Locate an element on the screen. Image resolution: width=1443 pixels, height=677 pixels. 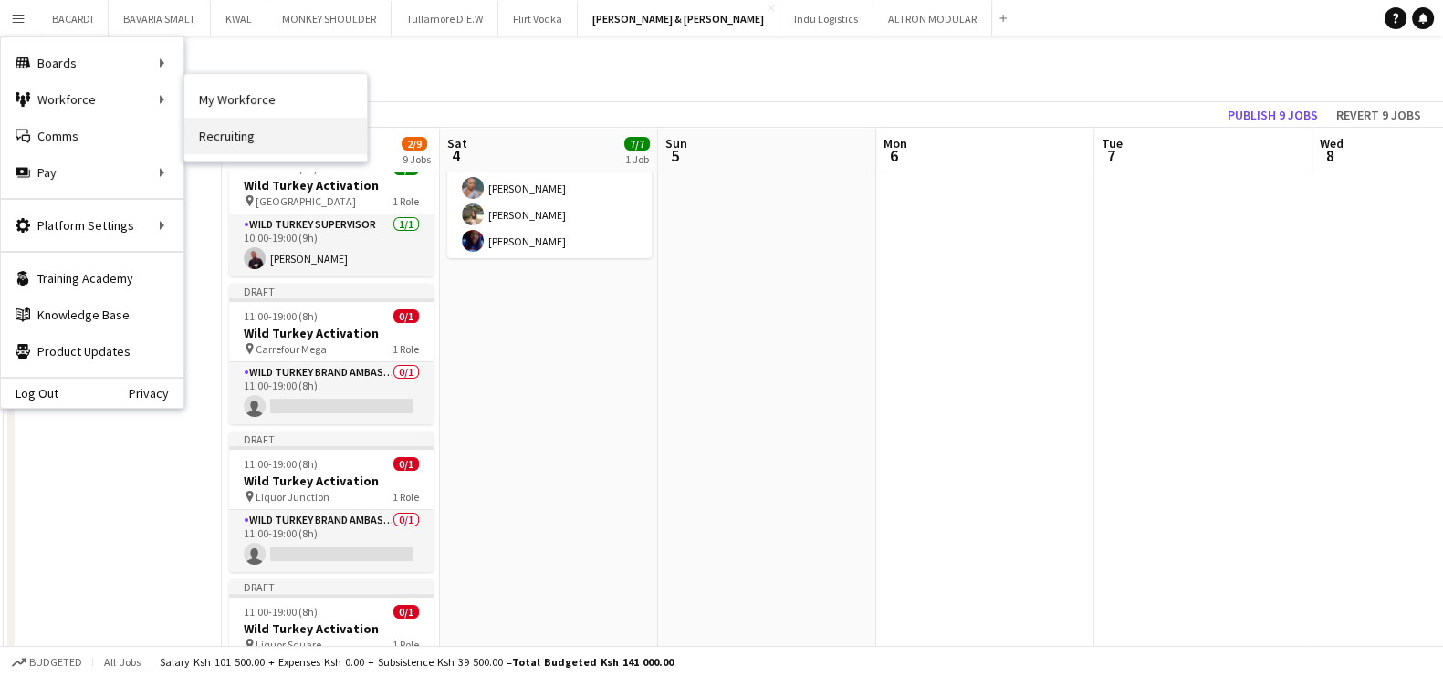
div: Workforce is located at coordinates (92, 99).